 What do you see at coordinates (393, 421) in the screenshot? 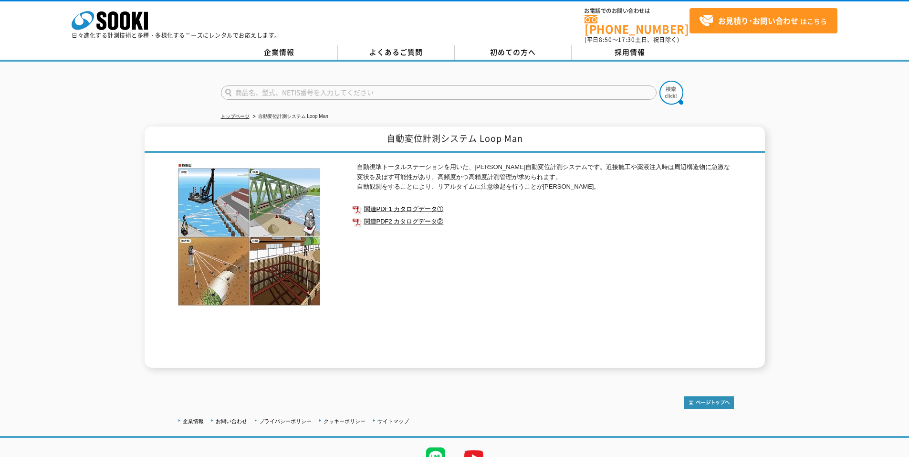
I see `a: サイトマップ` at bounding box center [393, 421].